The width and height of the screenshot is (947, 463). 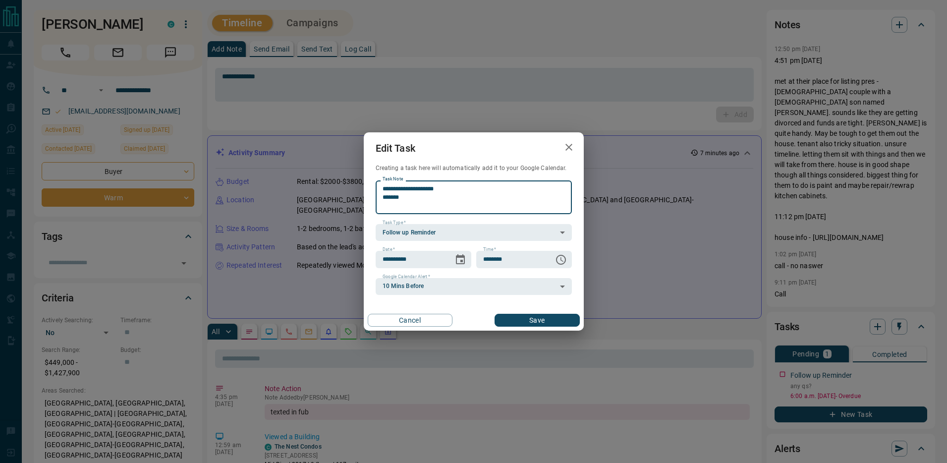 I want to click on h2: Edit Task, so click(x=395, y=148).